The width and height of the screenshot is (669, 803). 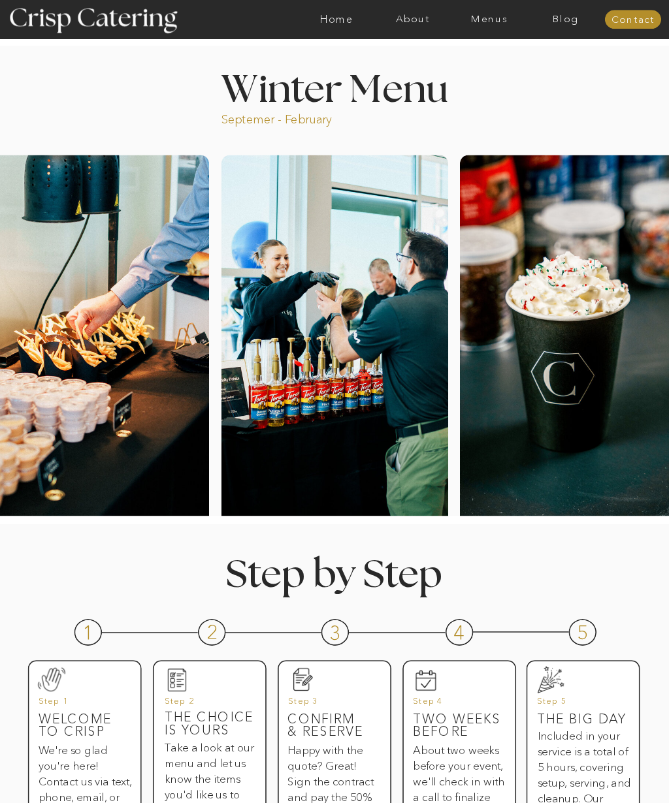 I want to click on h3: 5, so click(x=583, y=631).